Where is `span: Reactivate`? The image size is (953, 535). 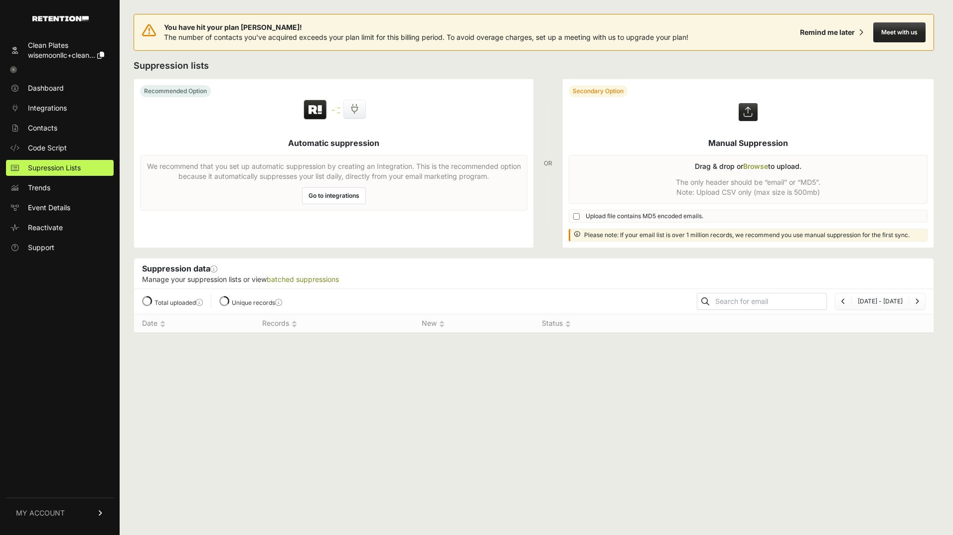
span: Reactivate is located at coordinates (45, 228).